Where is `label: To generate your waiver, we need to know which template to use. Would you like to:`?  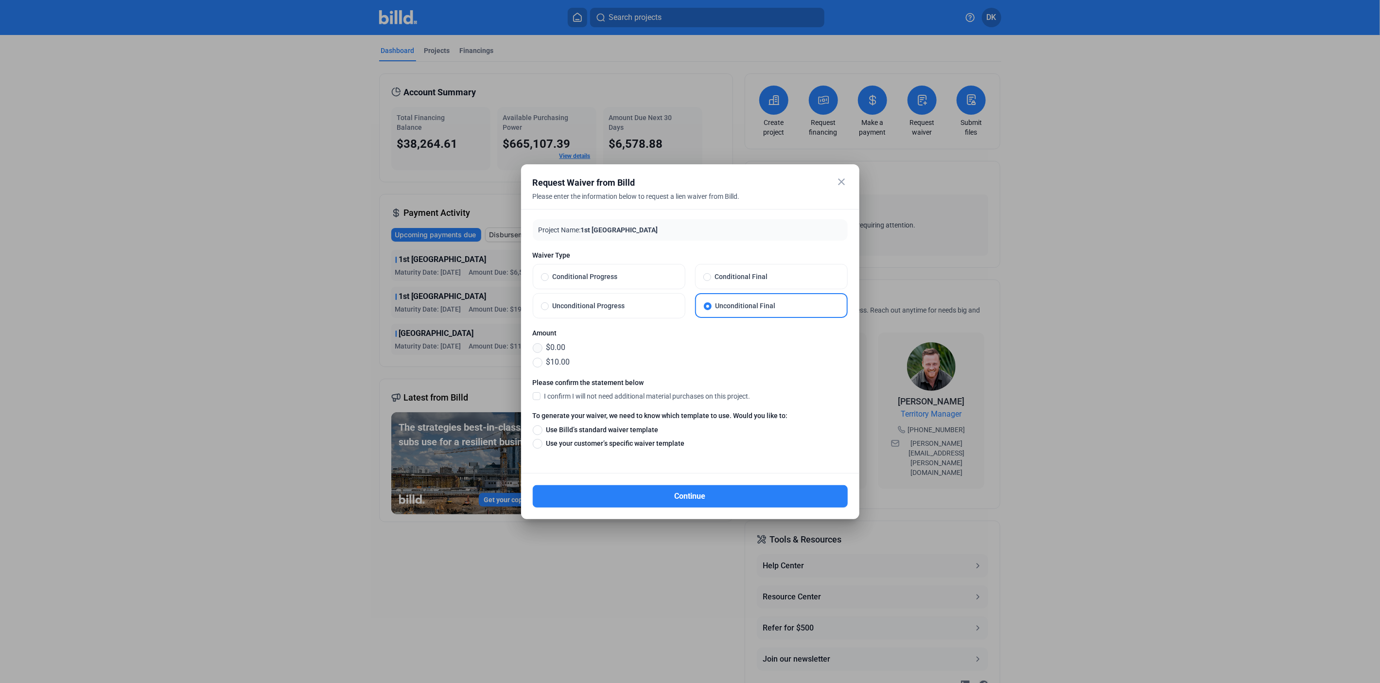
label: To generate your waiver, we need to know which template to use. Would you like to: is located at coordinates (690, 418).